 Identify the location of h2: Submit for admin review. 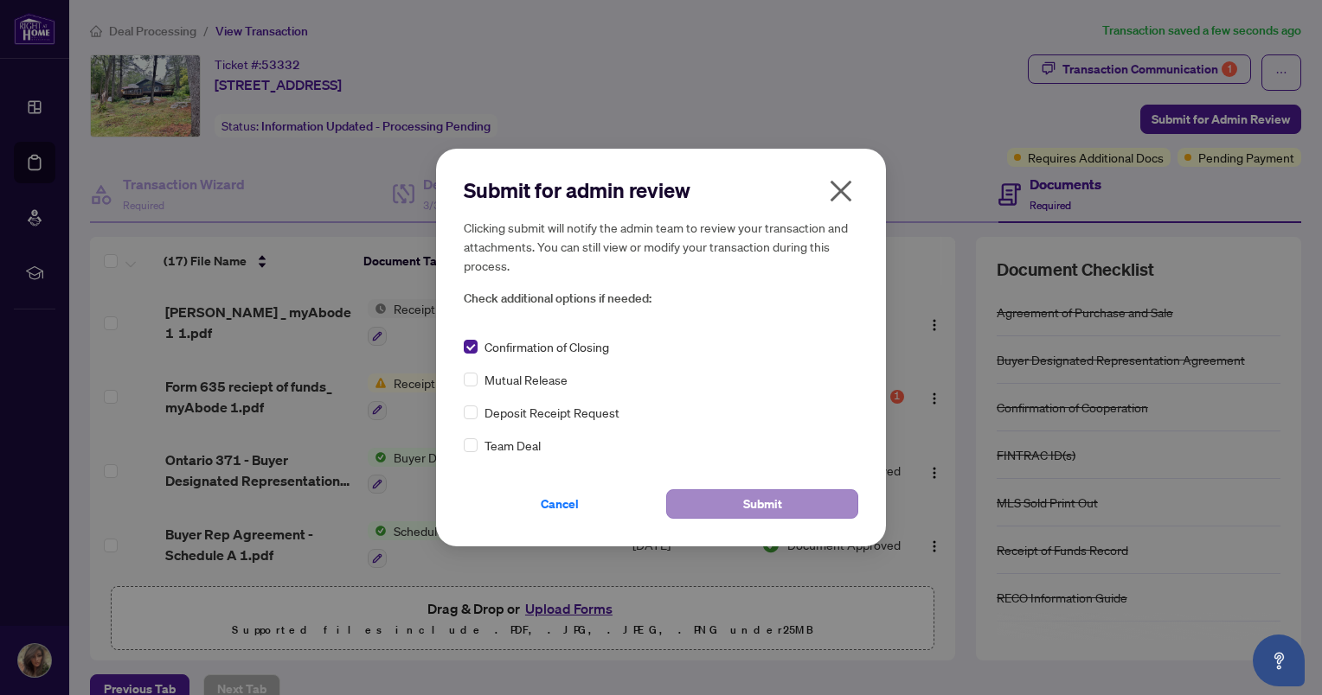
(661, 190).